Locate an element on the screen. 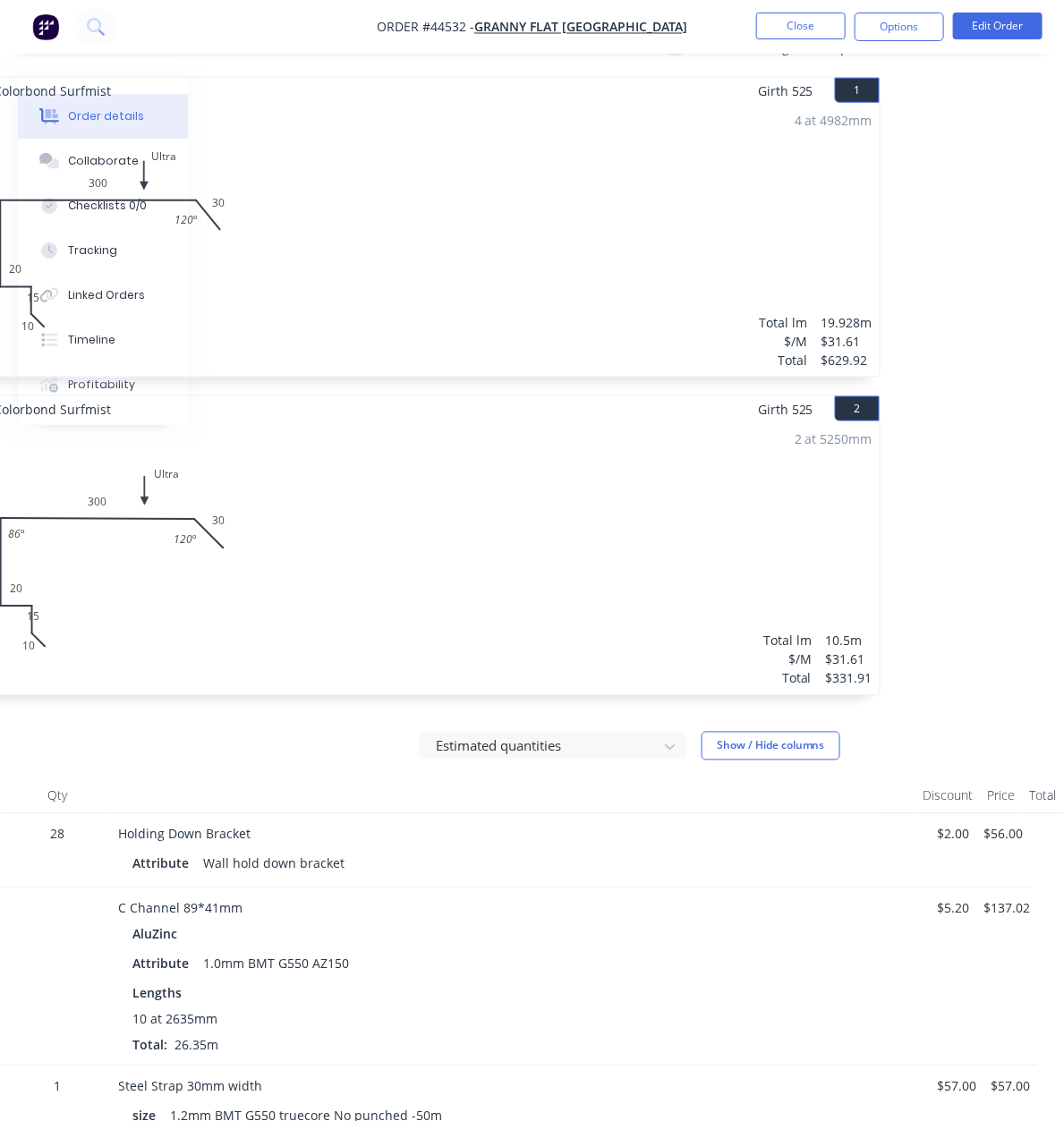 Image resolution: width=1064 pixels, height=1121 pixels. span: $137.02 is located at coordinates (1007, 907).